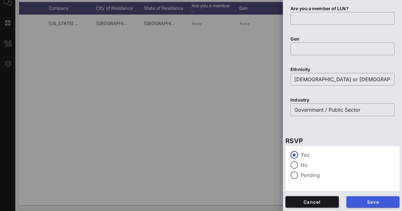 The height and width of the screenshot is (211, 402). What do you see at coordinates (342, 9) in the screenshot?
I see `p: Are you a member of LLN?` at bounding box center [342, 9].